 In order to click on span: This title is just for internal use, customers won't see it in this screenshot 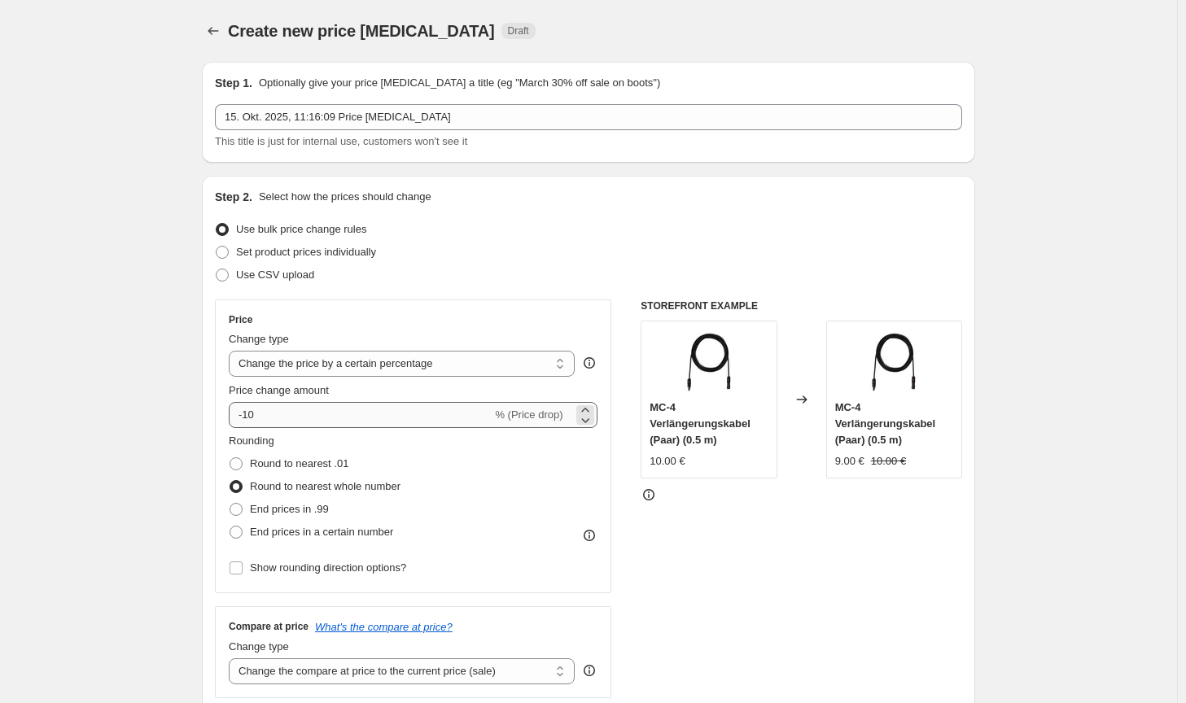, I will do `click(341, 141)`.